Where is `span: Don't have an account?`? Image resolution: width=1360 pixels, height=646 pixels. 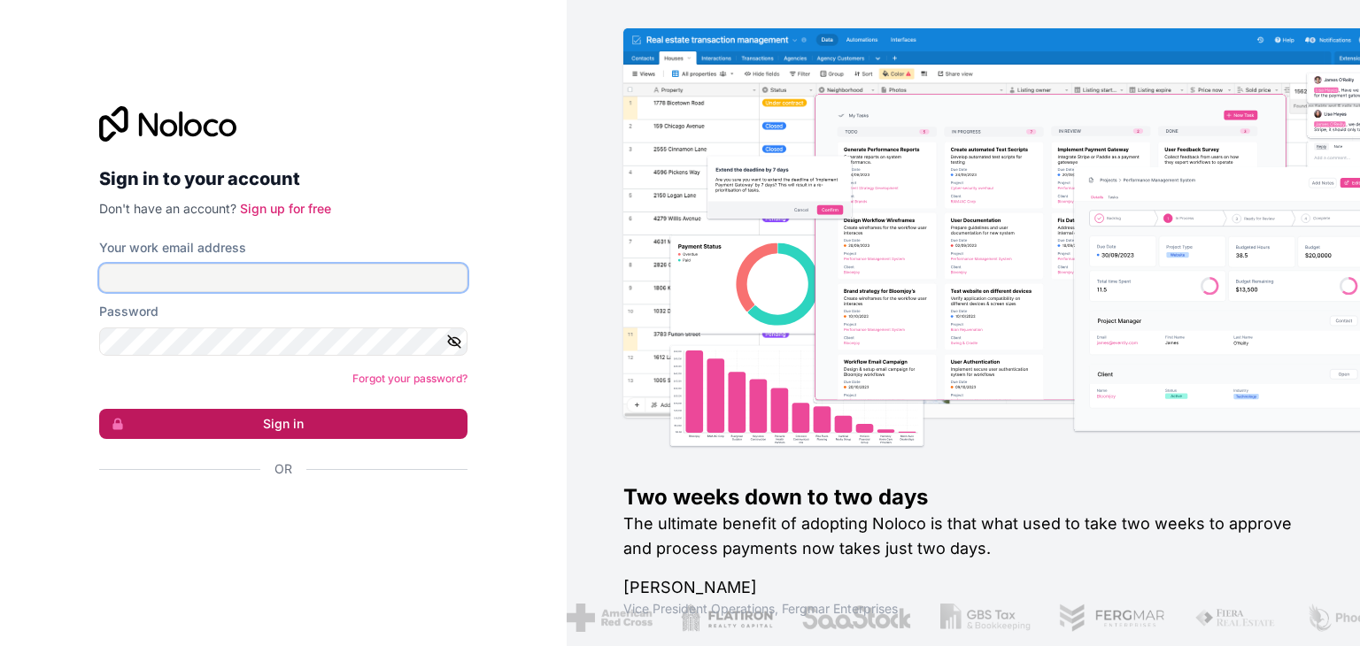
span: Don't have an account? is located at coordinates (167, 208).